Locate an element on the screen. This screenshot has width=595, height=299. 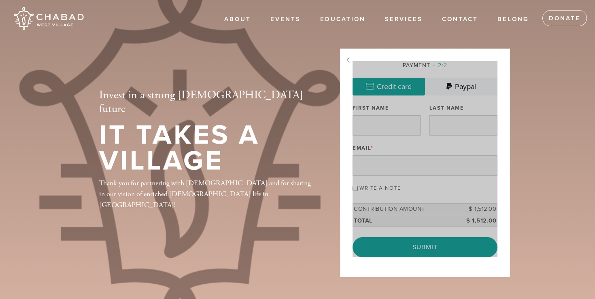
a: Services is located at coordinates (404, 19).